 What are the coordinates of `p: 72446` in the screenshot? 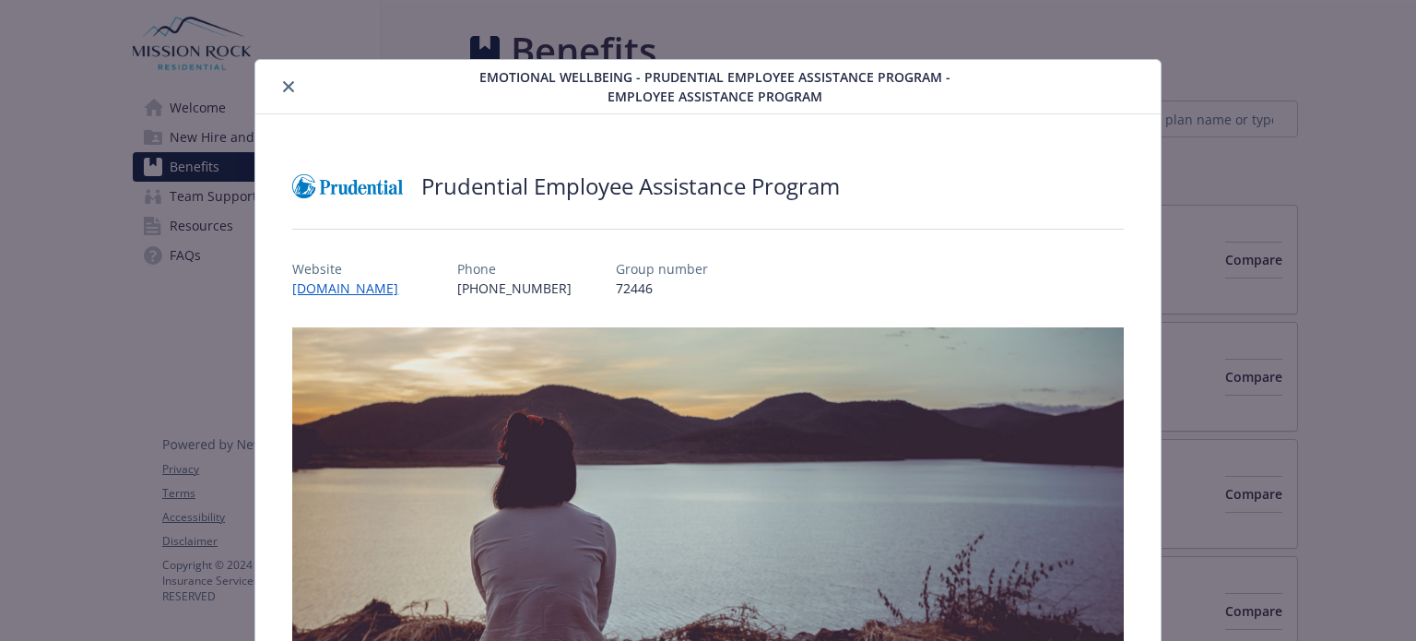 It's located at (662, 288).